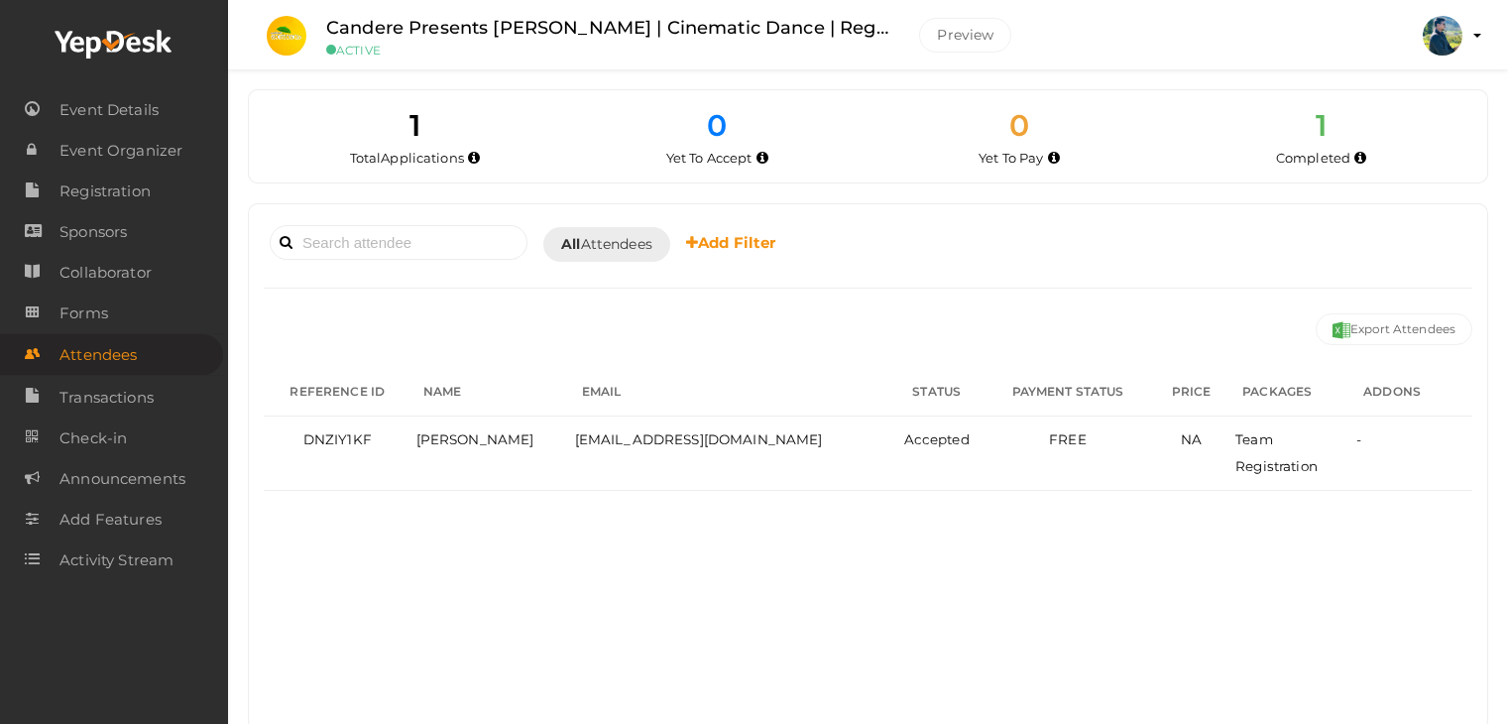 This screenshot has width=1508, height=724. What do you see at coordinates (730, 392) in the screenshot?
I see `th: EMAIL` at bounding box center [730, 392].